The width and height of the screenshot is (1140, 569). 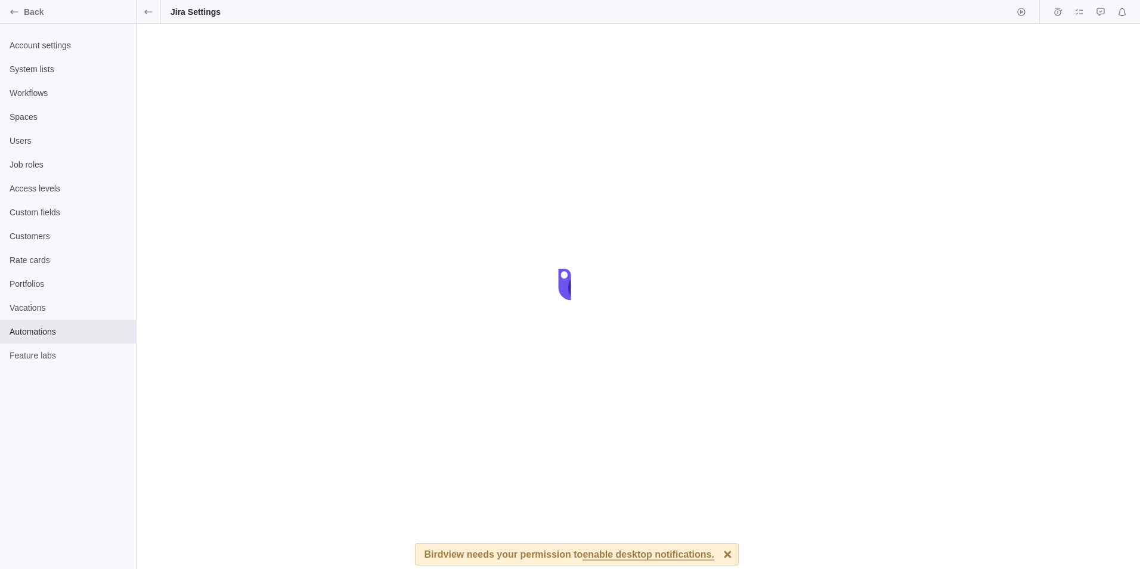 What do you see at coordinates (1021, 12) in the screenshot?
I see `span: Start timer` at bounding box center [1021, 12].